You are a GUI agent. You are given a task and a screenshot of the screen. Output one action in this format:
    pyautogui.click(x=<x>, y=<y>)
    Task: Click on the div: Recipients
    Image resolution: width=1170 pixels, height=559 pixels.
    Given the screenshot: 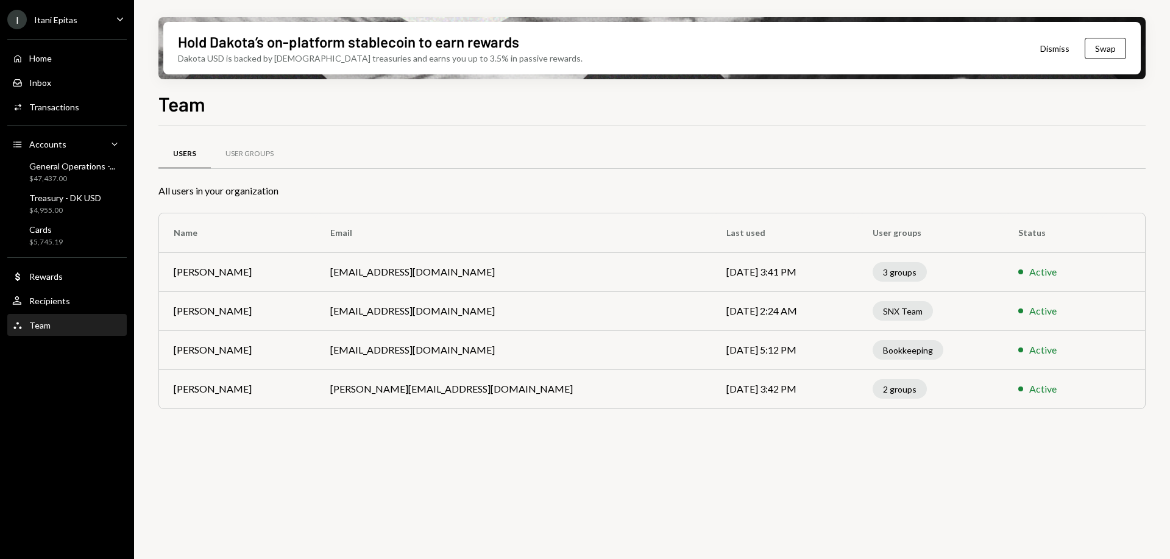 What is the action you would take?
    pyautogui.click(x=49, y=300)
    